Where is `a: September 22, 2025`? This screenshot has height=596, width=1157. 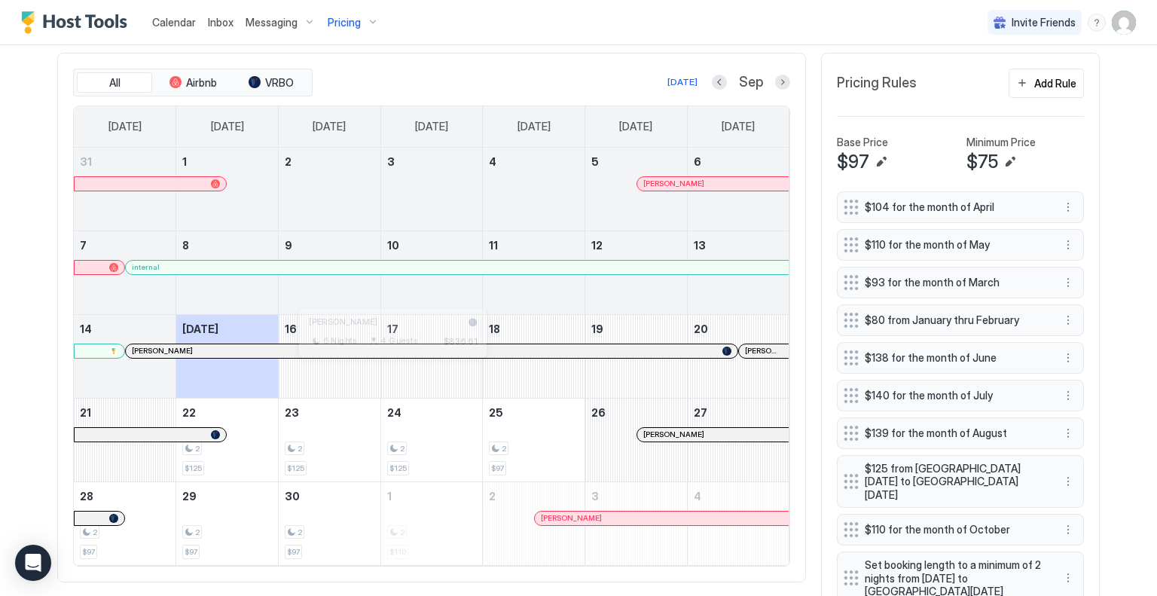
a: September 22, 2025 is located at coordinates (227, 412).